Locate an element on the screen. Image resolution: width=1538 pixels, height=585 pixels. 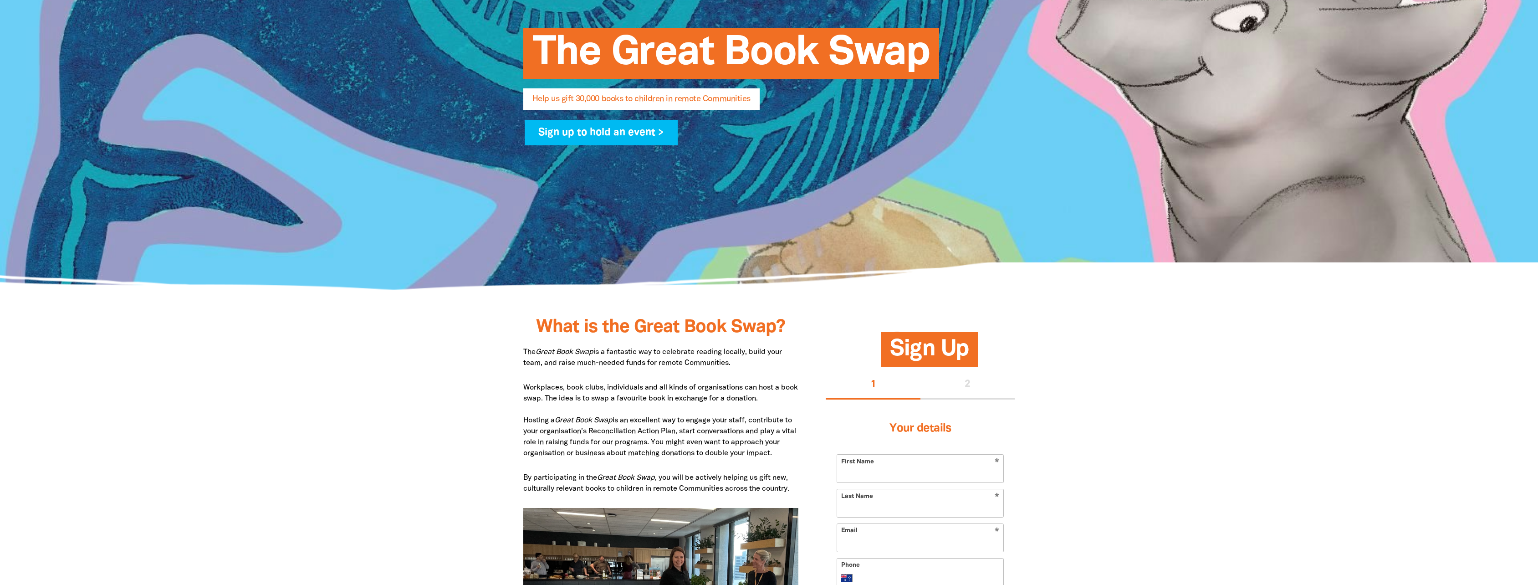
span: The Great Book Swap is located at coordinates (731, 56).